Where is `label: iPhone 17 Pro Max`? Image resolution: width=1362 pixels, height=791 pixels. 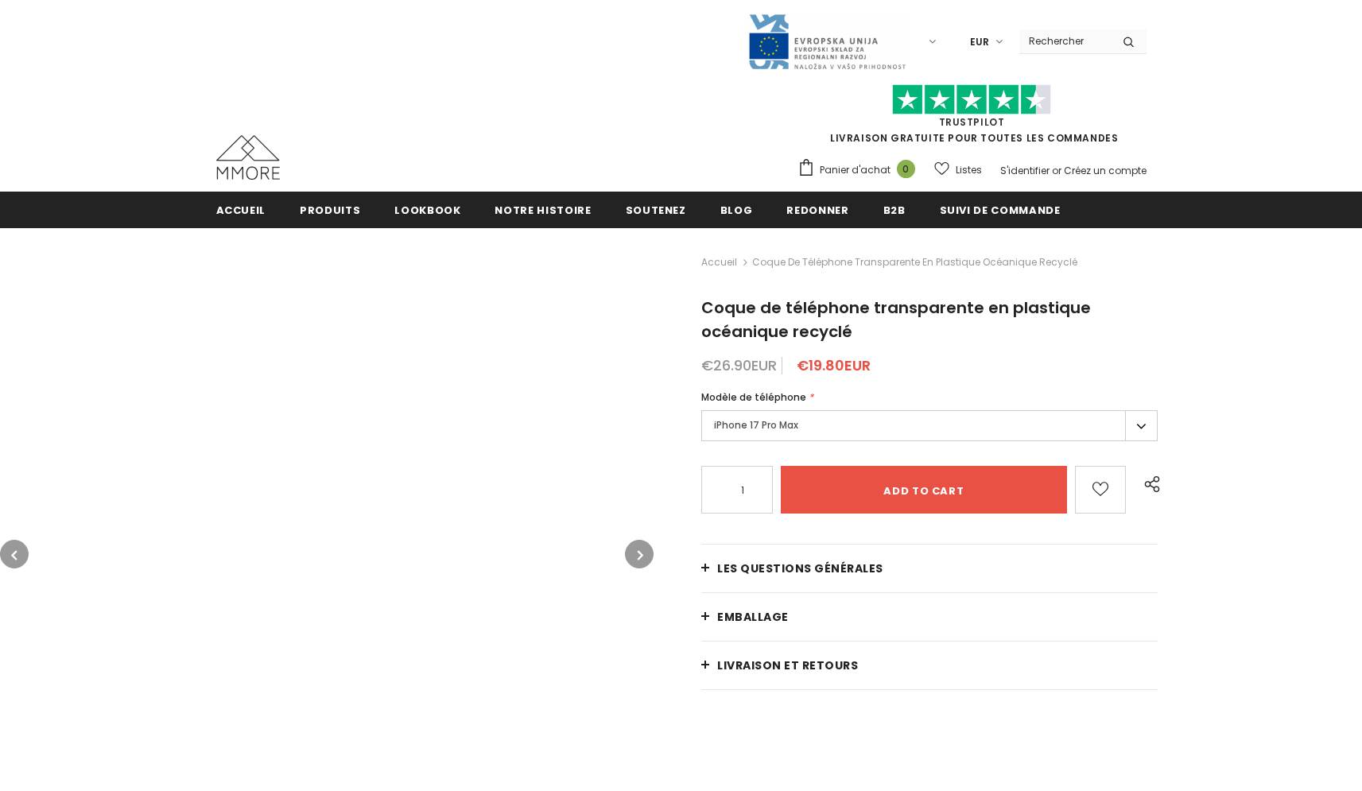
label: iPhone 17 Pro Max is located at coordinates (930, 425).